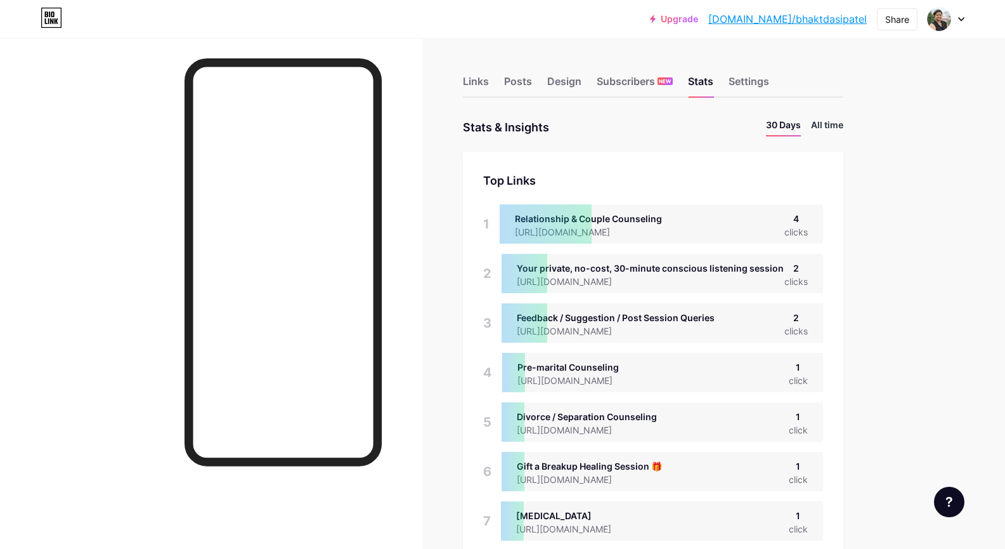  Describe the element at coordinates (518, 85) in the screenshot. I see `div: Posts` at that location.